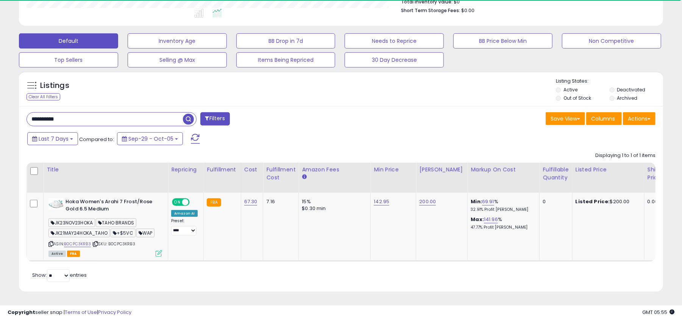 The height and width of the screenshot is (320, 682). What do you see at coordinates (252, 169) in the screenshot?
I see `div: Cost` at bounding box center [252, 169].